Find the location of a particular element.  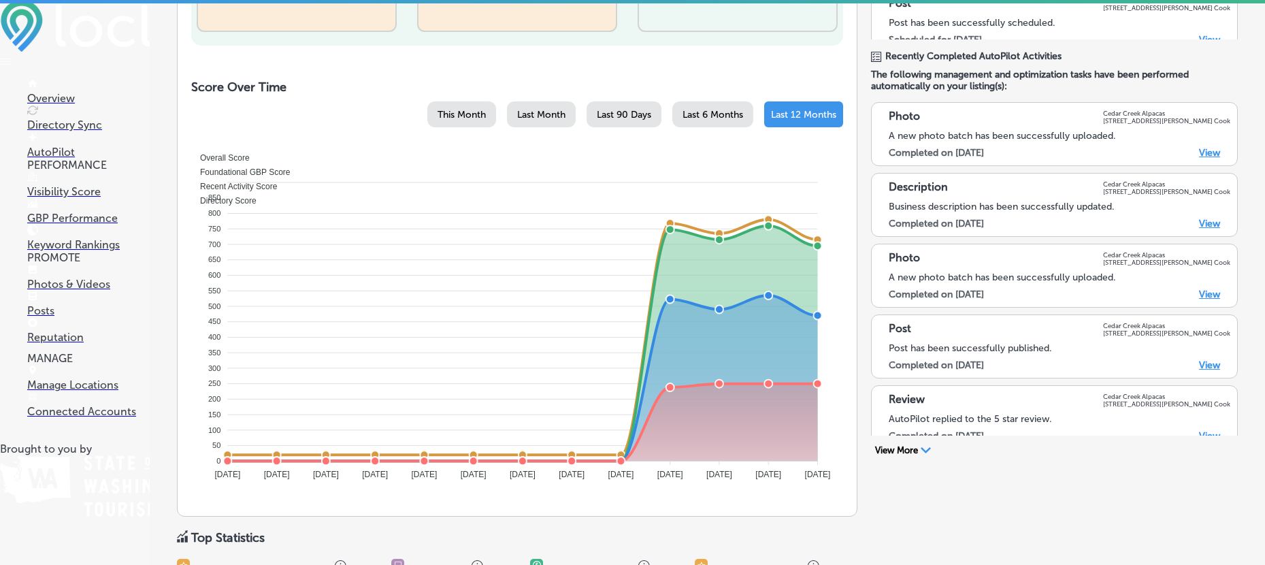

h2: Score Over Time is located at coordinates (517, 87).